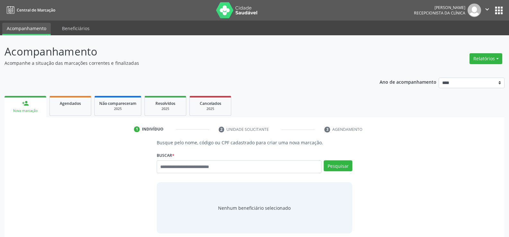  What do you see at coordinates (76, 28) in the screenshot?
I see `a: Beneficiários` at bounding box center [76, 28].